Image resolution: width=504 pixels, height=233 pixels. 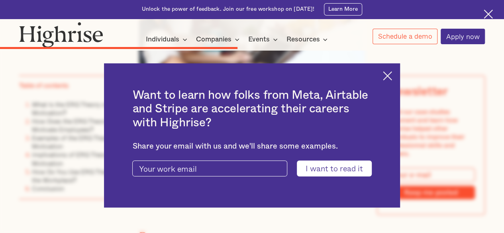 I want to click on img: Highrise logo, so click(x=61, y=35).